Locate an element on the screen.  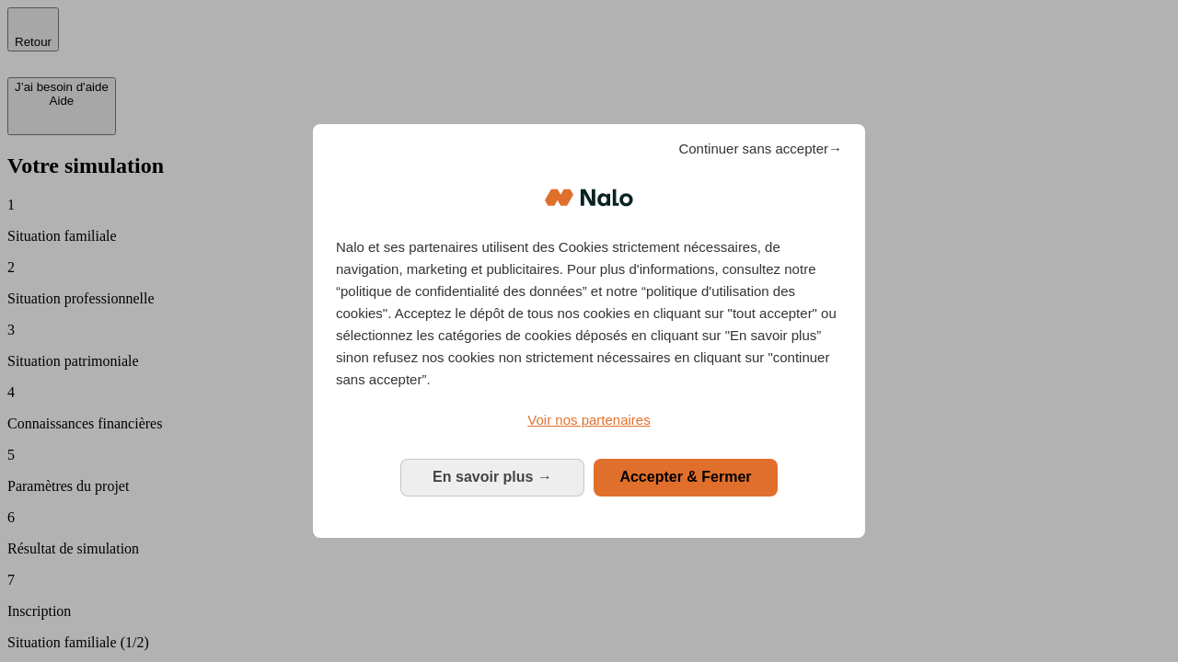
span: Voir nos partenaires is located at coordinates (588, 420).